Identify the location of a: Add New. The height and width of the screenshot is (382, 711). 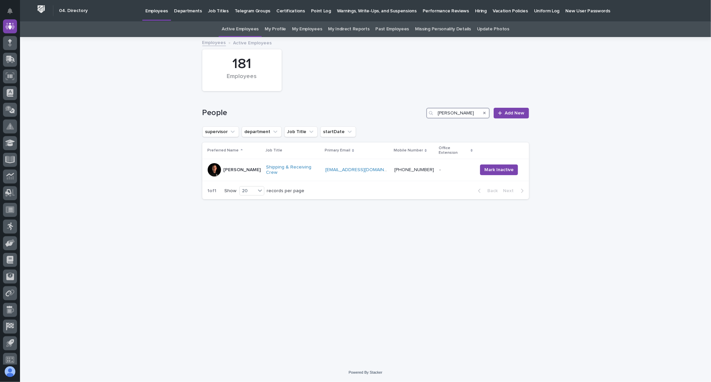
(511, 113).